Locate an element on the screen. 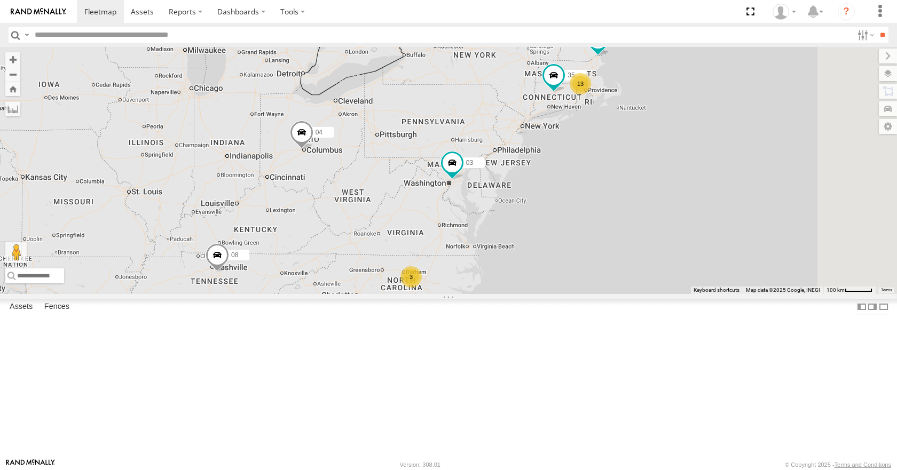  button: Map Scale: 100 km per 48 pixels is located at coordinates (849, 290).